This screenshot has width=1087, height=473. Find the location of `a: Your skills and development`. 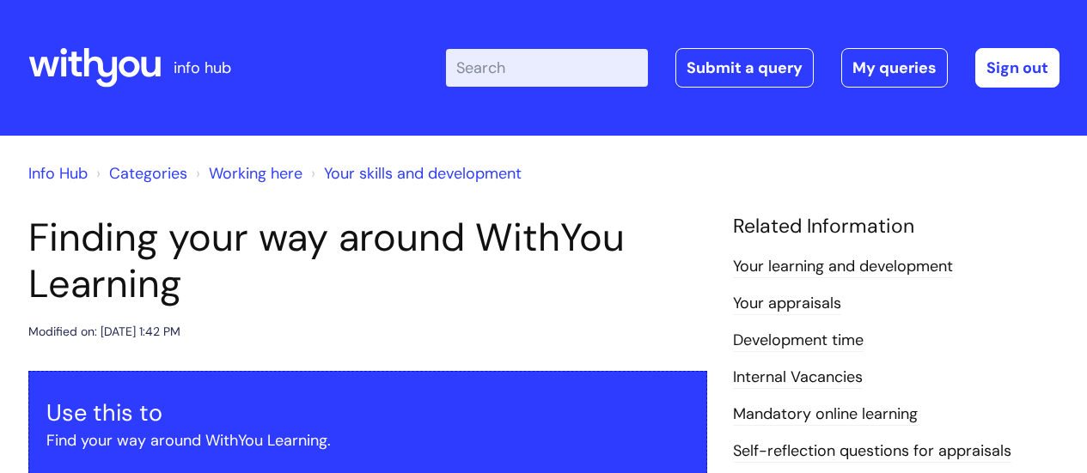

a: Your skills and development is located at coordinates (423, 174).